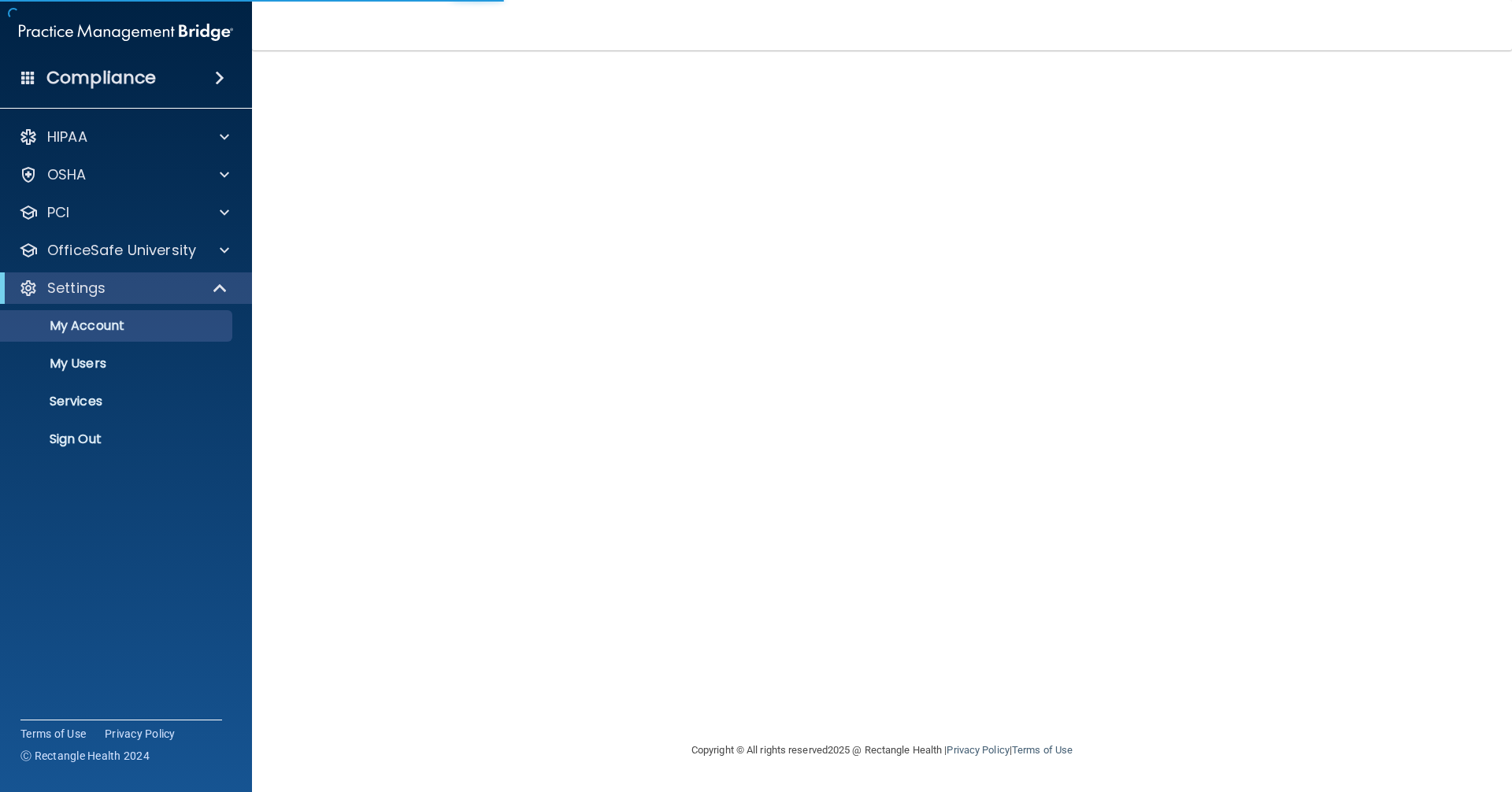 This screenshot has height=792, width=1512. I want to click on p: OSHA, so click(67, 175).